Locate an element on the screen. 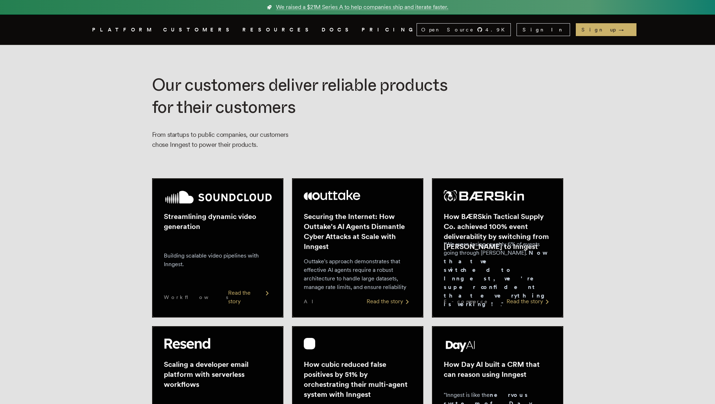 Image resolution: width=715 pixels, height=404 pixels. span: PLATFORM is located at coordinates (123, 30).